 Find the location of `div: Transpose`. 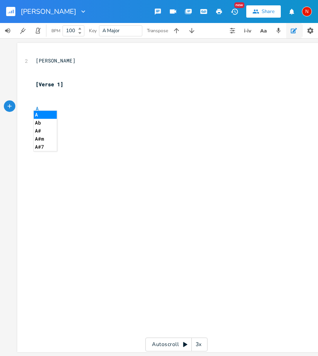

div: Transpose is located at coordinates (157, 31).